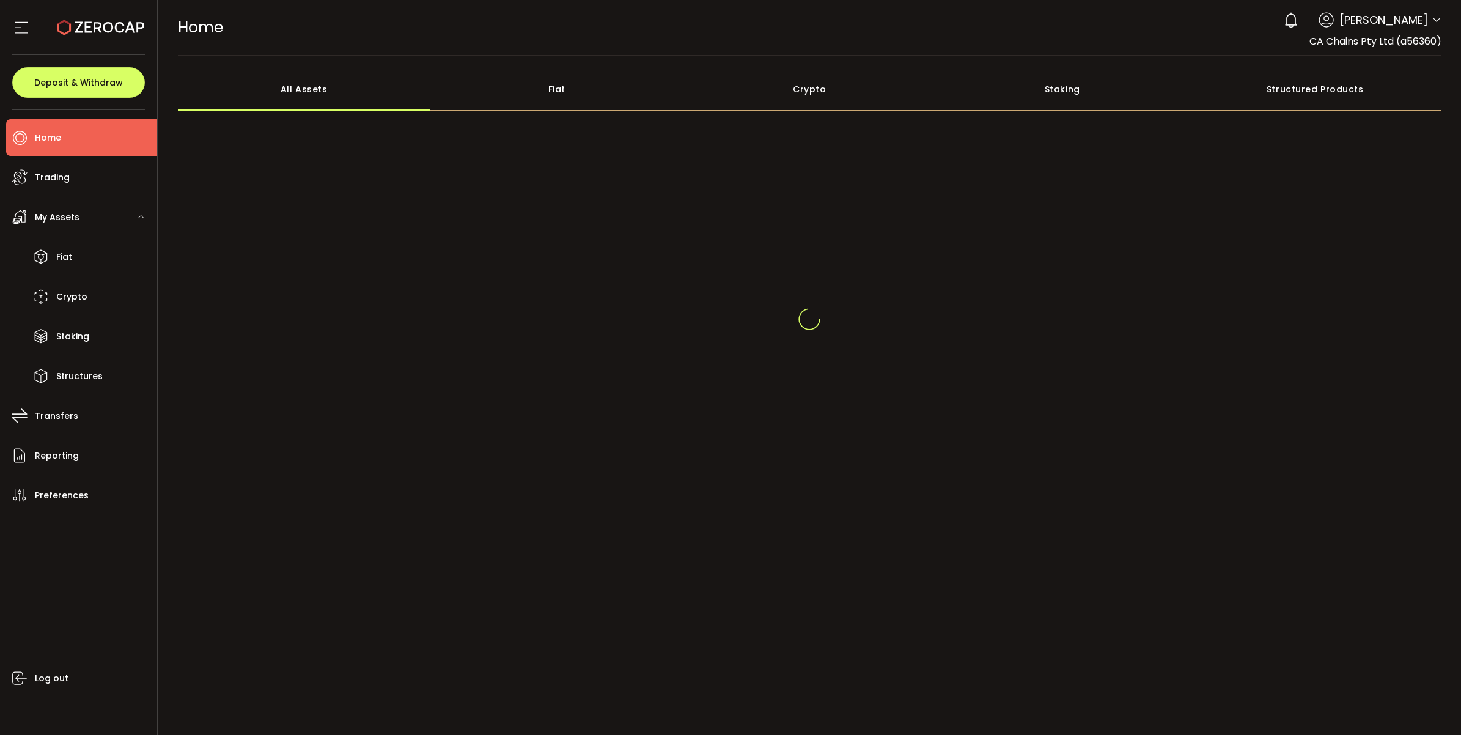 This screenshot has width=1461, height=735. Describe the element at coordinates (62, 495) in the screenshot. I see `span: Preferences` at that location.